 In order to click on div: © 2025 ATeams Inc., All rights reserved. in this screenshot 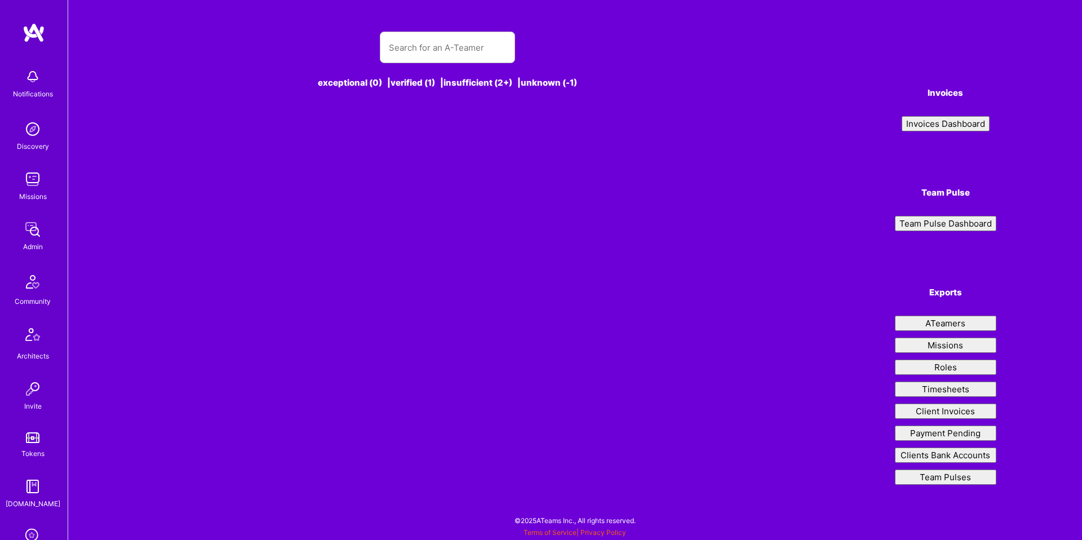, I will do `click(575, 520)`.